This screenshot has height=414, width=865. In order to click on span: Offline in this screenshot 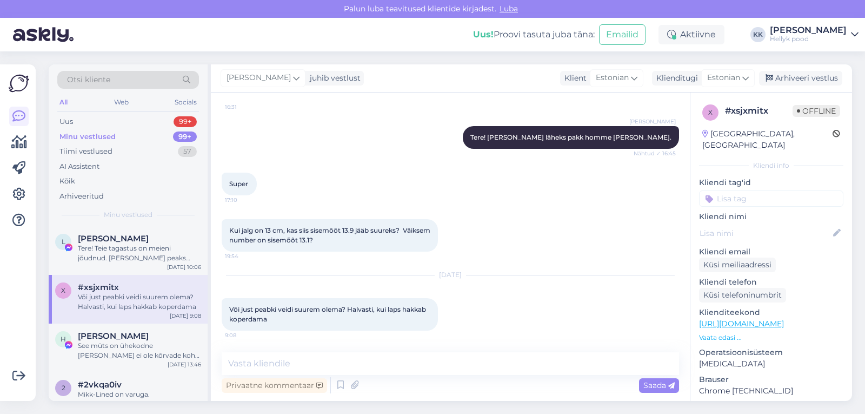, I will do `click(817, 111)`.